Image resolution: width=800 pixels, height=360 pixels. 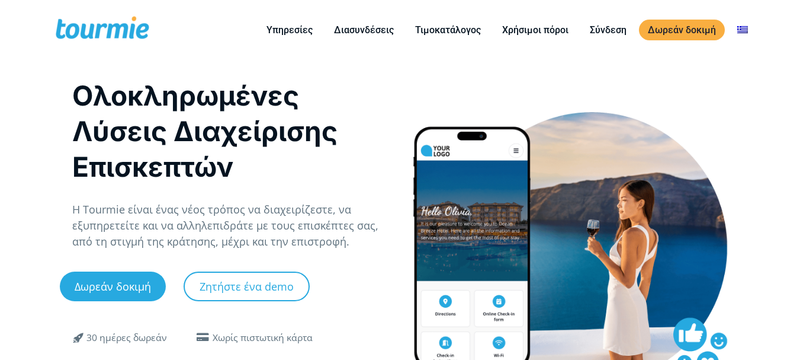 What do you see at coordinates (230, 225) in the screenshot?
I see `p: Η Tourmie είναι ένας νέος τρόπος να διαχειρίζεστε, να εξυπηρετείτε και να αλληλεπιδράτε με τους ε...` at bounding box center [230, 225].